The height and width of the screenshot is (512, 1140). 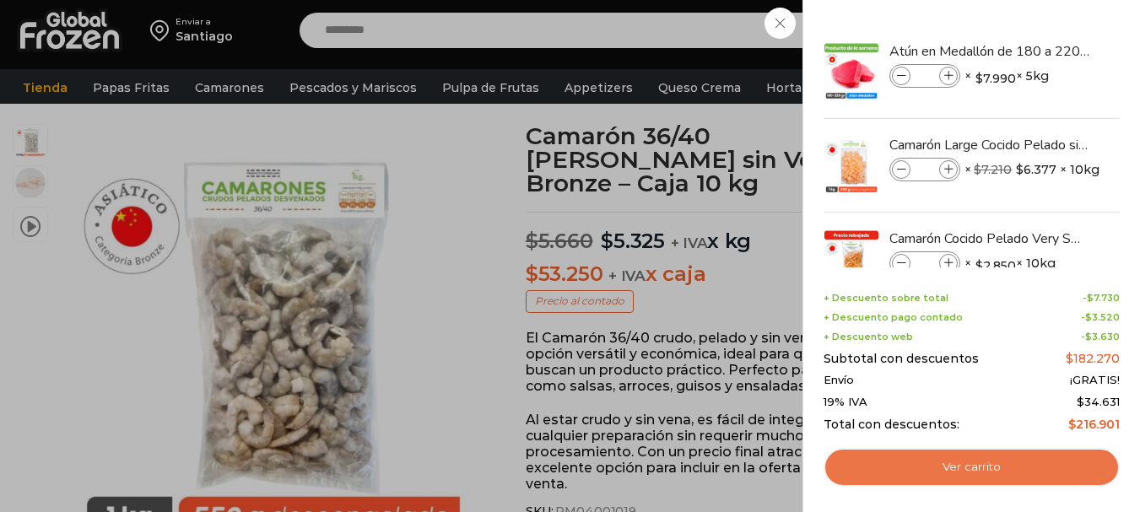 I want to click on bdi: 6.377, so click(x=1036, y=170).